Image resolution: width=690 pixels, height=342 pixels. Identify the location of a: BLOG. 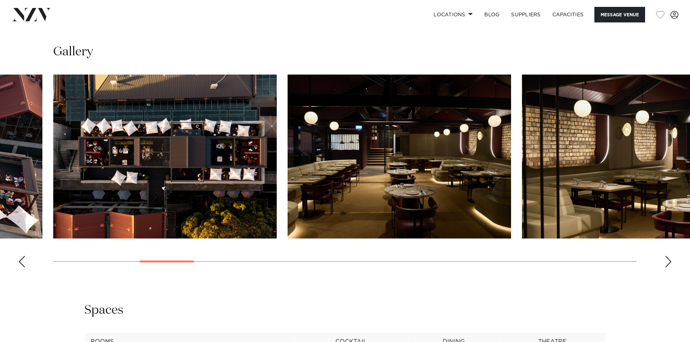
(492, 14).